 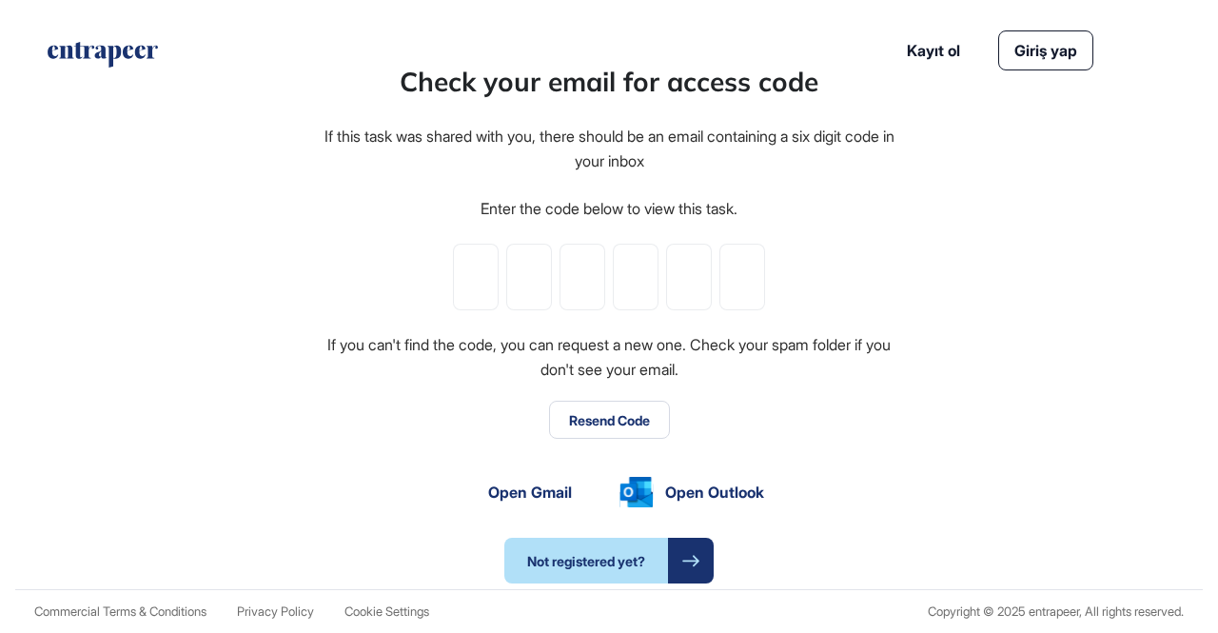 What do you see at coordinates (609, 357) in the screenshot?
I see `div: If you can't find the code, you can request a new one. Check your spam folder if you don't see yo...` at bounding box center [609, 357].